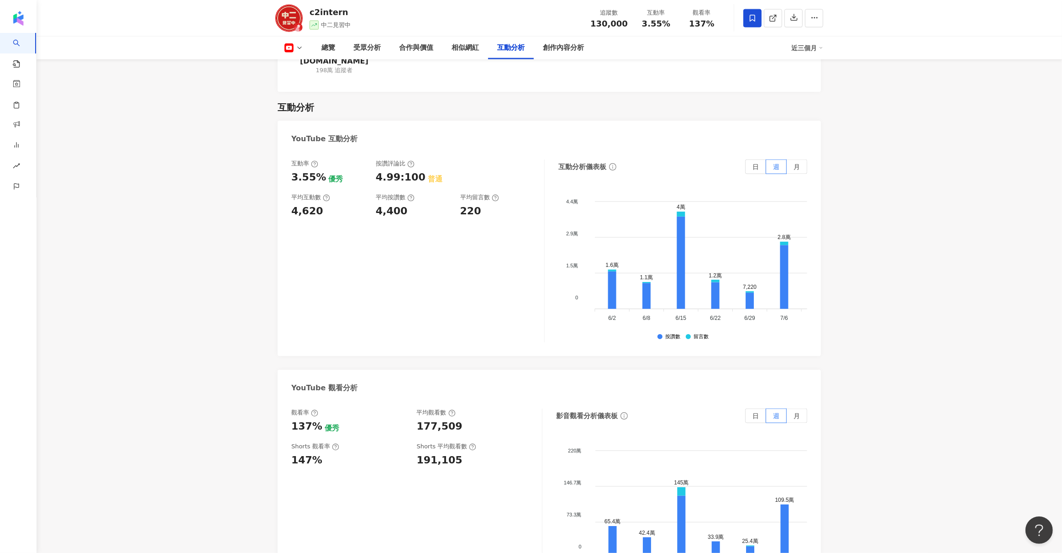 The height and width of the screenshot is (553, 1062). Describe the element at coordinates (334, 70) in the screenshot. I see `div: 198萬 追蹤者` at that location.